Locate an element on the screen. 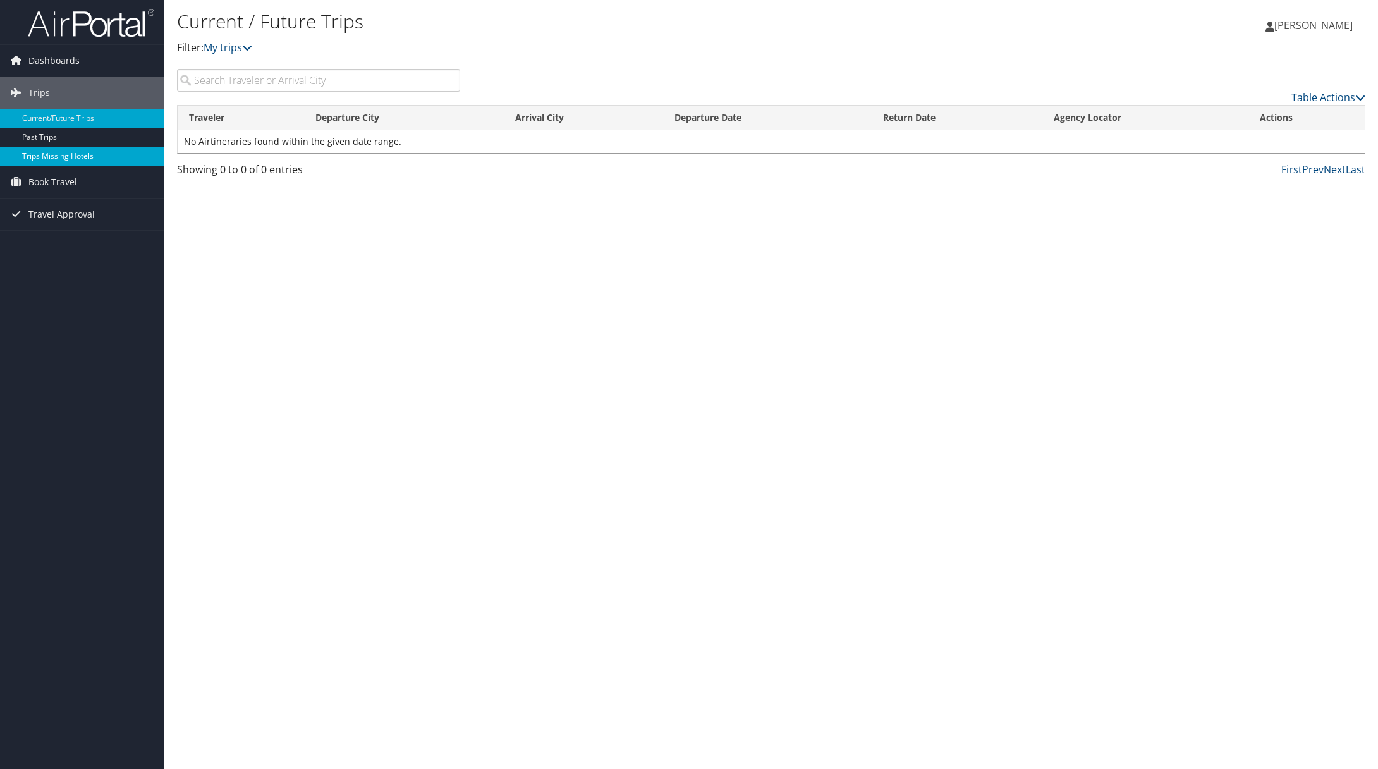  th: Actions is located at coordinates (1307, 118).